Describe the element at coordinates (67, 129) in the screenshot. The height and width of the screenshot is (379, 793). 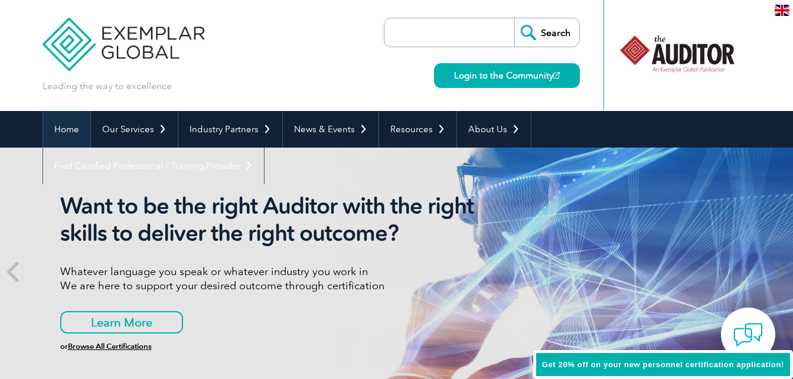
I see `a: Home` at that location.